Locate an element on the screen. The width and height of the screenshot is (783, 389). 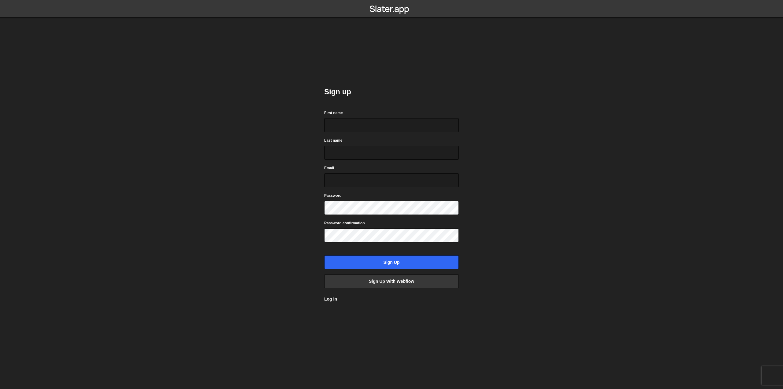
a: Log in is located at coordinates (330, 299).